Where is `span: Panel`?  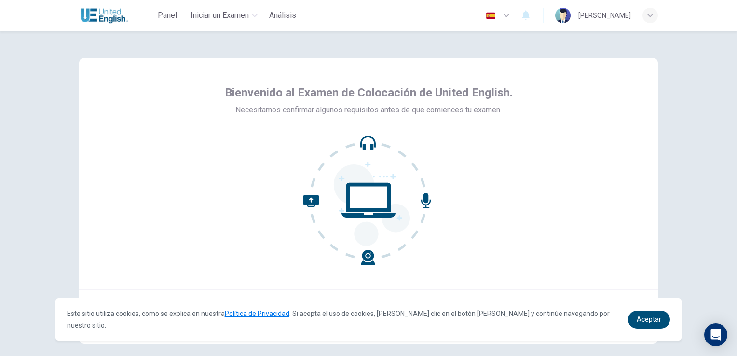
span: Panel is located at coordinates (167, 15).